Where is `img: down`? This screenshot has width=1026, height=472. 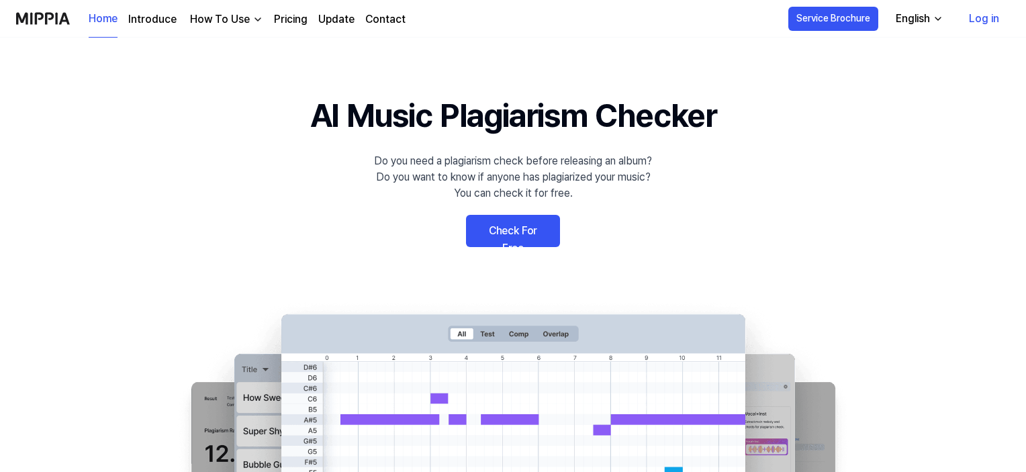 img: down is located at coordinates (258, 19).